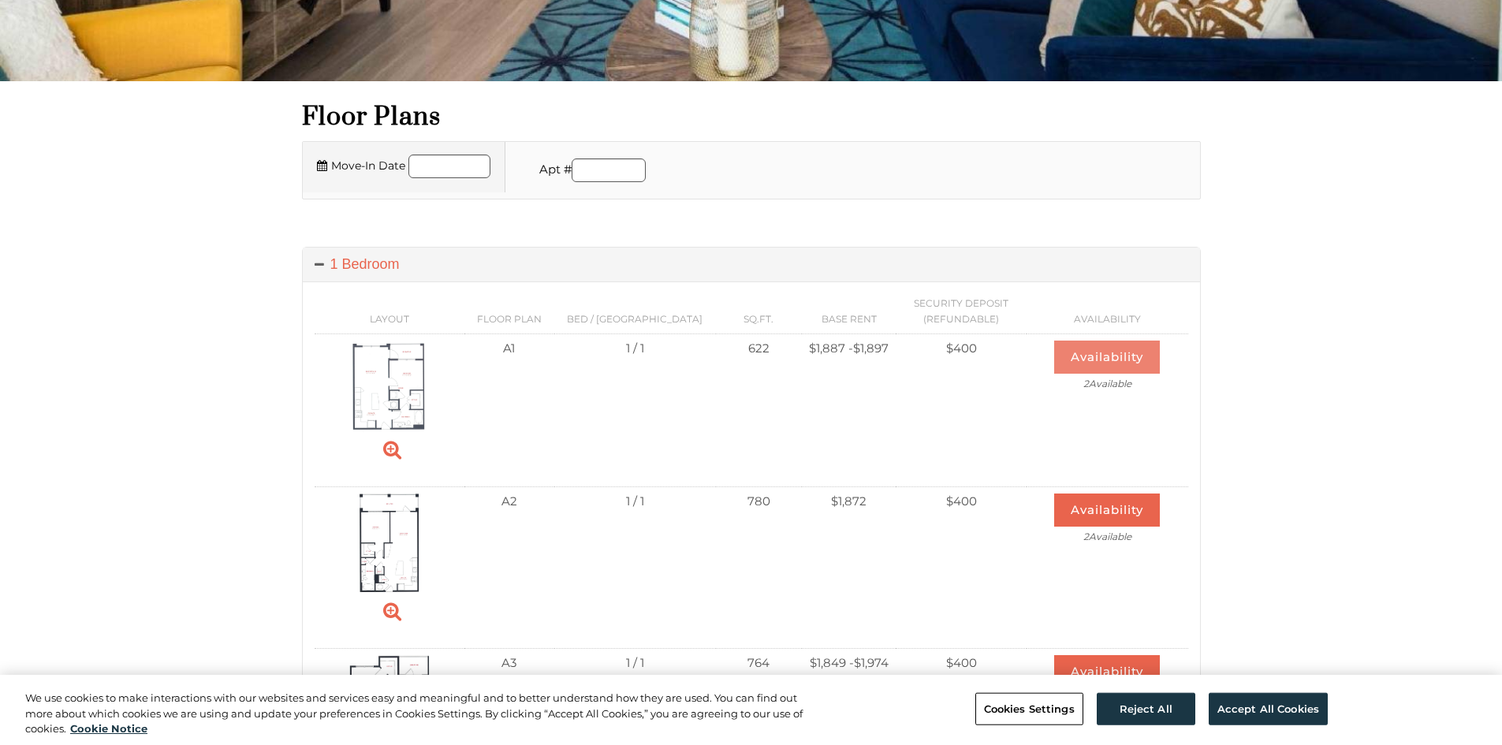 The image size is (1502, 745). Describe the element at coordinates (848, 687) in the screenshot. I see `td: $1,849 - $1,974` at that location.